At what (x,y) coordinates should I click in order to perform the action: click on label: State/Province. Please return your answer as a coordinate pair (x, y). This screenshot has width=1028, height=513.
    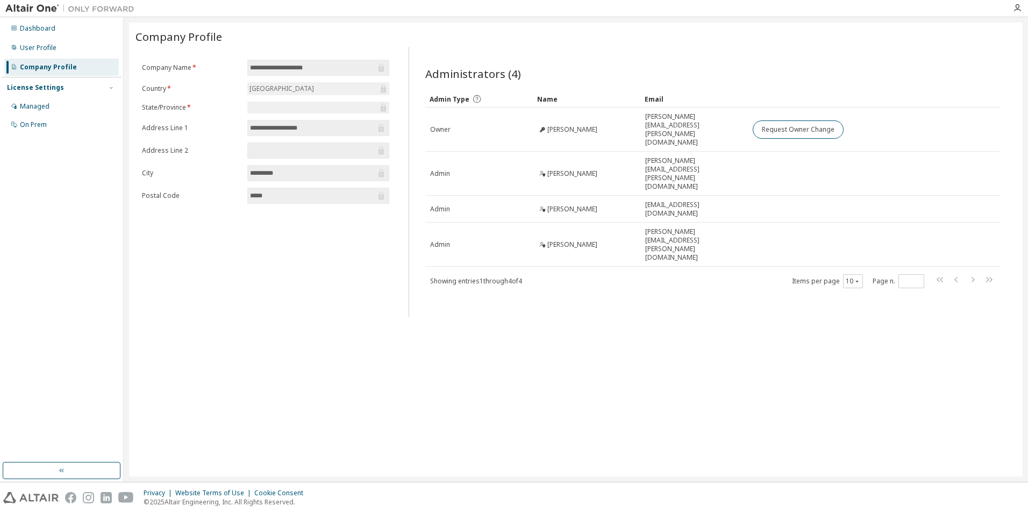
    Looking at the image, I should click on (191, 108).